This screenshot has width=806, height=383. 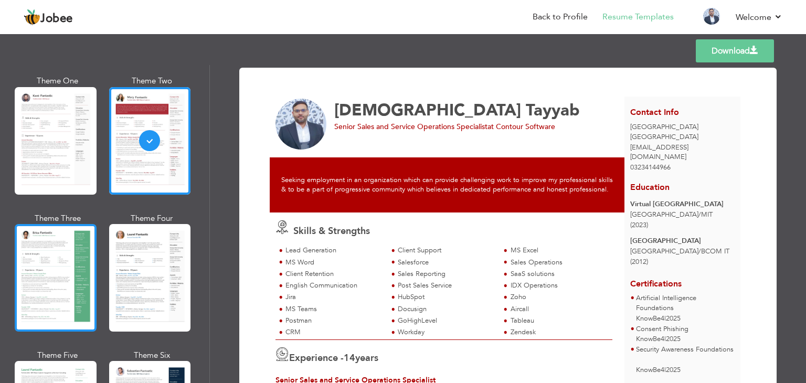 What do you see at coordinates (711, 16) in the screenshot?
I see `img: Profile Img` at bounding box center [711, 16].